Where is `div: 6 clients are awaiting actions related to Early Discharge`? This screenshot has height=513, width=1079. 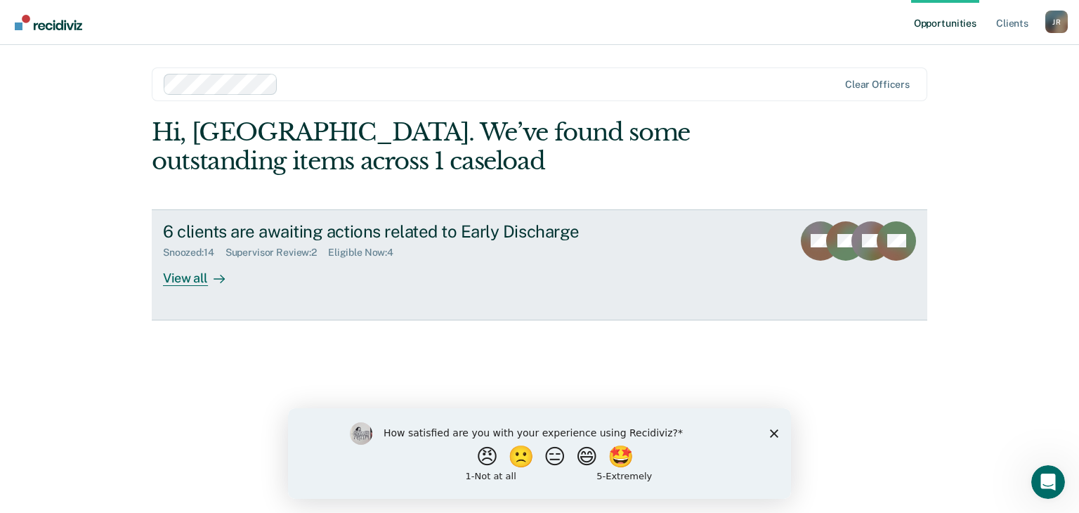
div: 6 clients are awaiting actions related to Early Discharge is located at coordinates (410, 231).